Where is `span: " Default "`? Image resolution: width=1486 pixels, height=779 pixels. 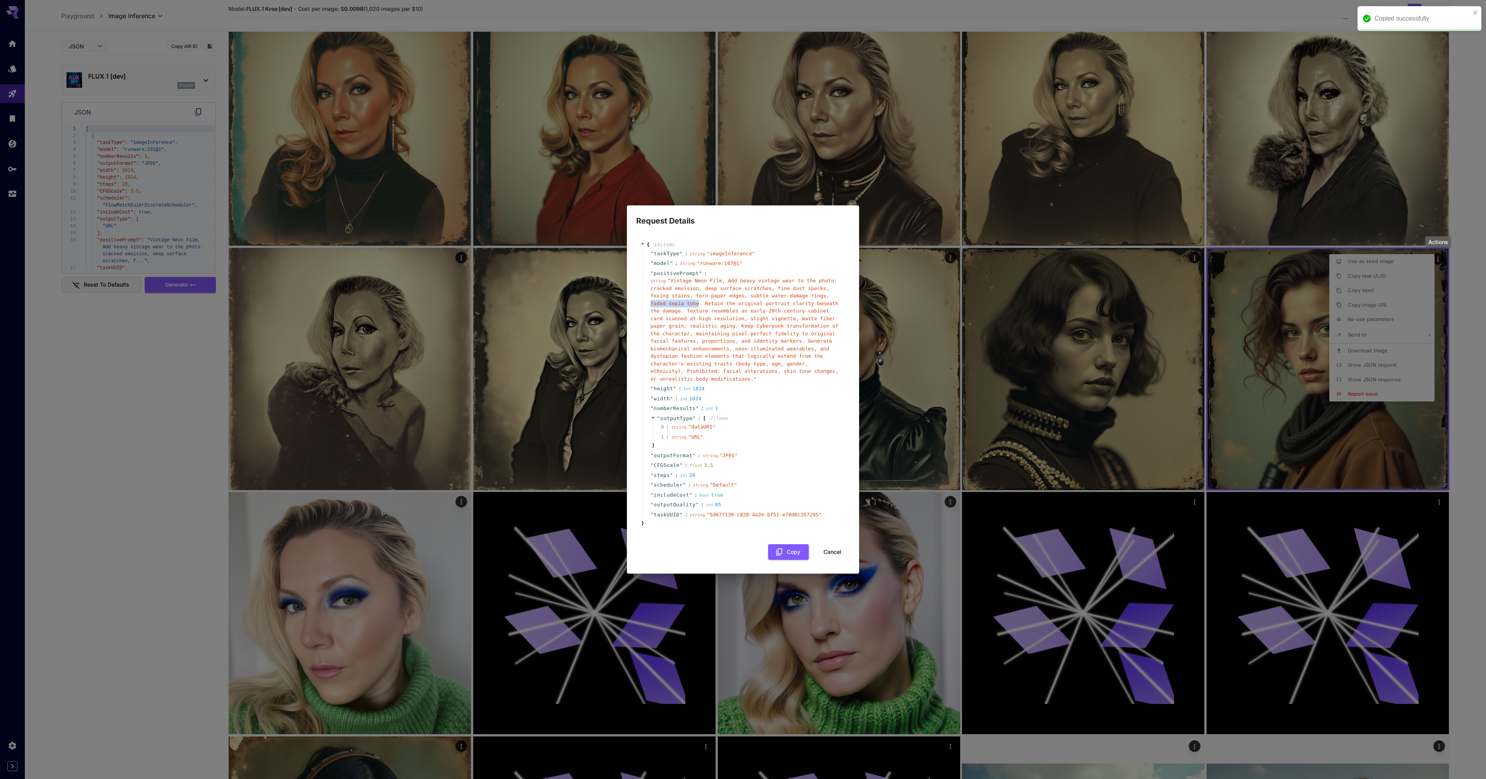
span: " Default " is located at coordinates (723, 485).